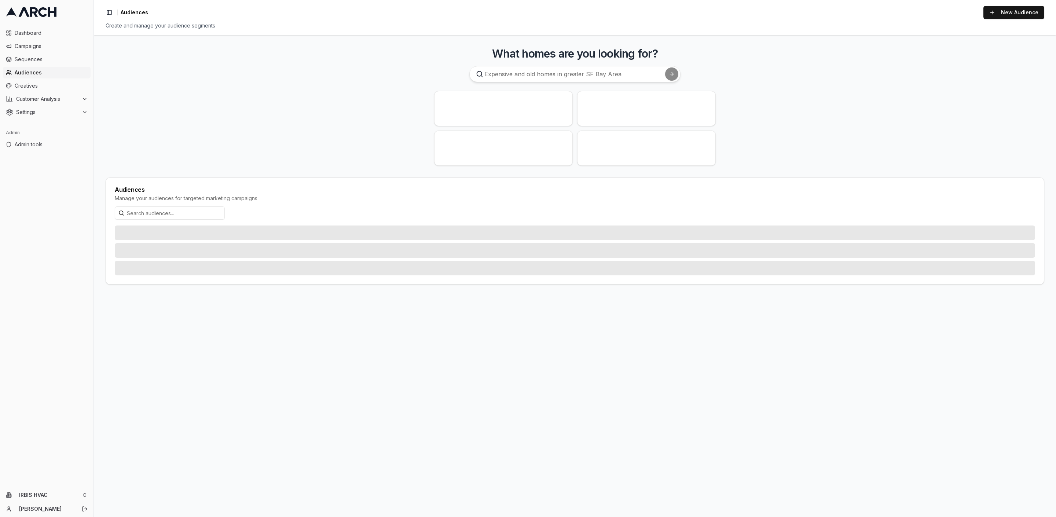 This screenshot has height=517, width=1056. What do you see at coordinates (575, 198) in the screenshot?
I see `div: Manage your audiences for targeted marketing campaigns` at bounding box center [575, 198].